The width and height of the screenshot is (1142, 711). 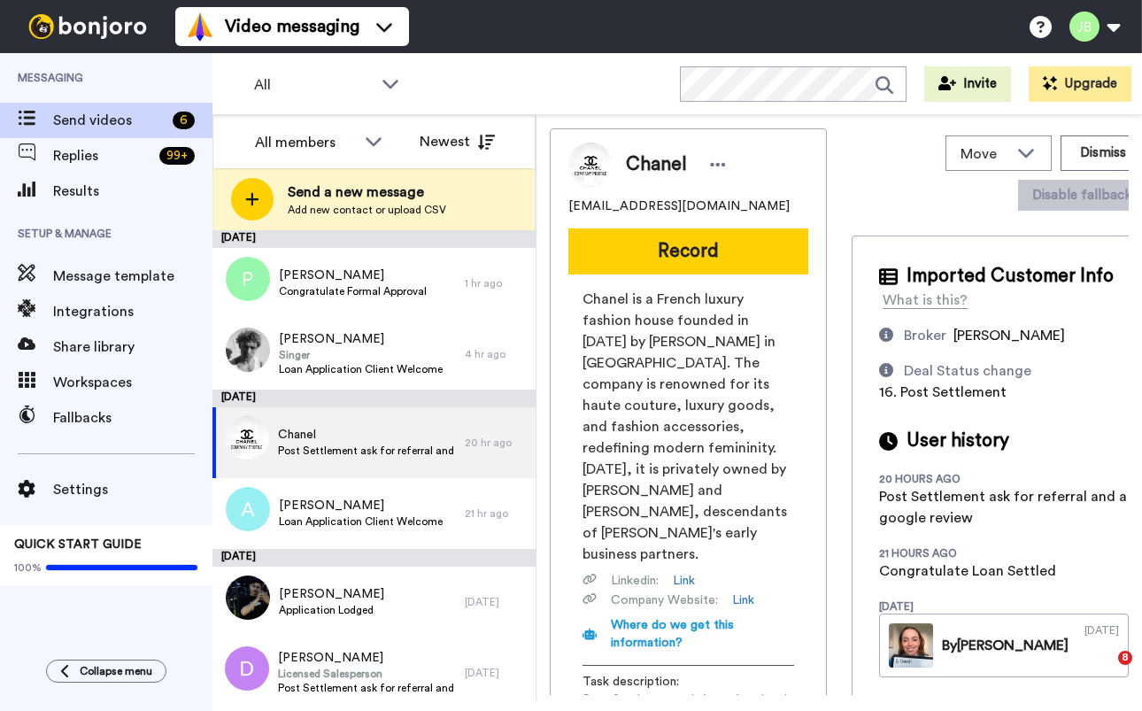 What do you see at coordinates (967, 84) in the screenshot?
I see `a: Invite` at bounding box center [967, 84].